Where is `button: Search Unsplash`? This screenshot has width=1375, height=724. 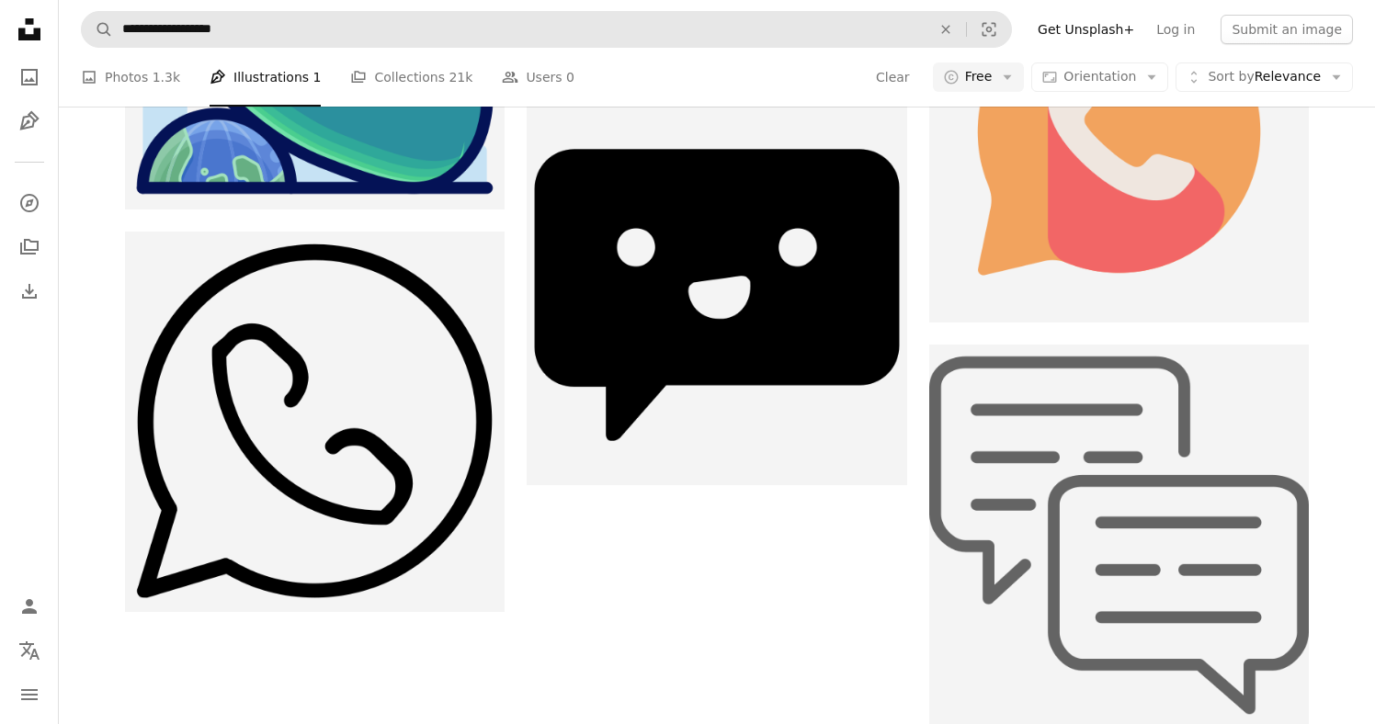 button: Search Unsplash is located at coordinates (97, 29).